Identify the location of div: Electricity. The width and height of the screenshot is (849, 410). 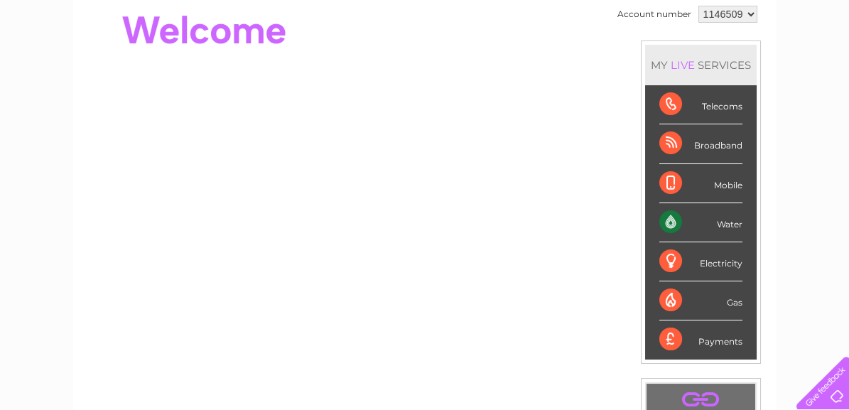
(701, 262).